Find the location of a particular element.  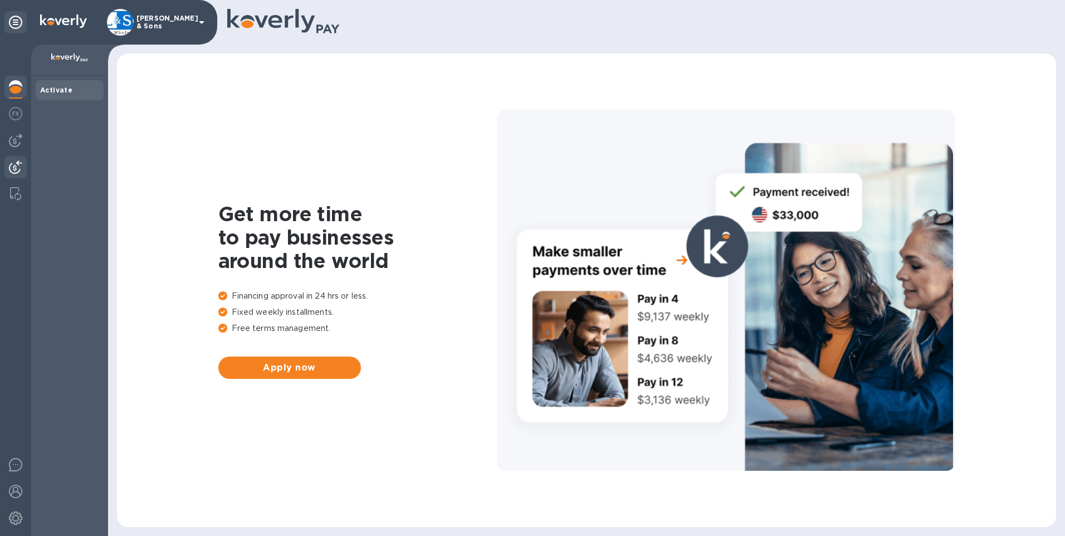

button: Apply now is located at coordinates (290, 367).